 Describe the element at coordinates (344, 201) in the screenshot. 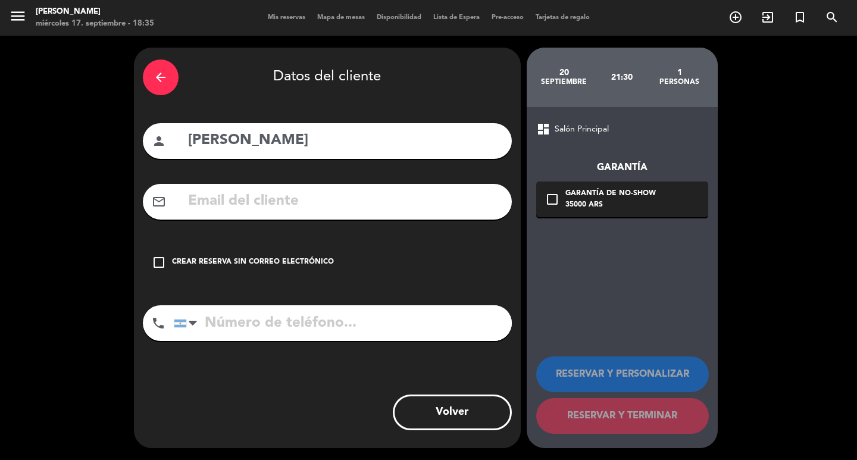

I see `input: Email del cliente` at that location.